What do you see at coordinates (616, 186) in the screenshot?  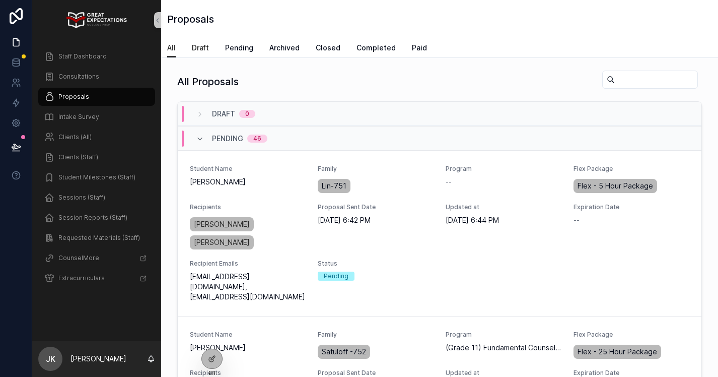 I see `span: Flex - 5 Hour Package` at bounding box center [616, 186].